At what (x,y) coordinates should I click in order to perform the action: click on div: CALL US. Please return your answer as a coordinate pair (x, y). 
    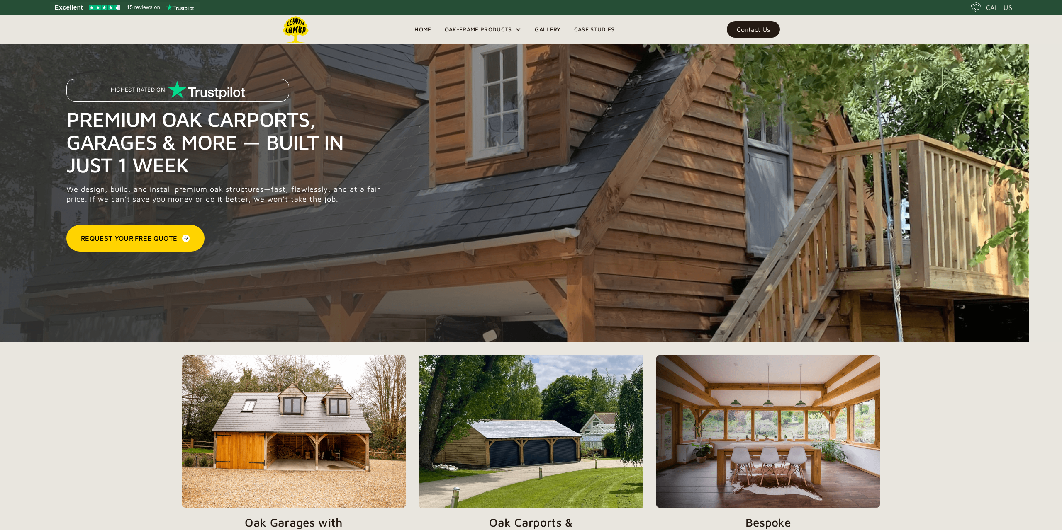
    Looking at the image, I should click on (999, 7).